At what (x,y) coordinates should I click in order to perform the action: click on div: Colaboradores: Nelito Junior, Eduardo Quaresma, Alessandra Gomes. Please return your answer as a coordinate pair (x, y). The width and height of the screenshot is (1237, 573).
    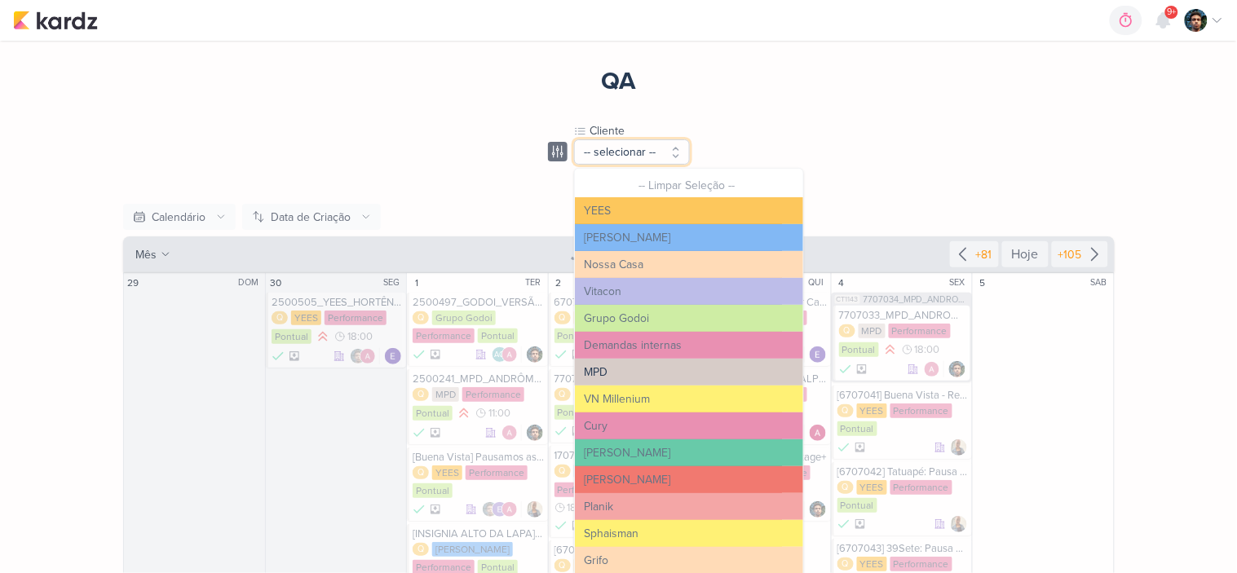
    Looking at the image, I should click on (501, 510).